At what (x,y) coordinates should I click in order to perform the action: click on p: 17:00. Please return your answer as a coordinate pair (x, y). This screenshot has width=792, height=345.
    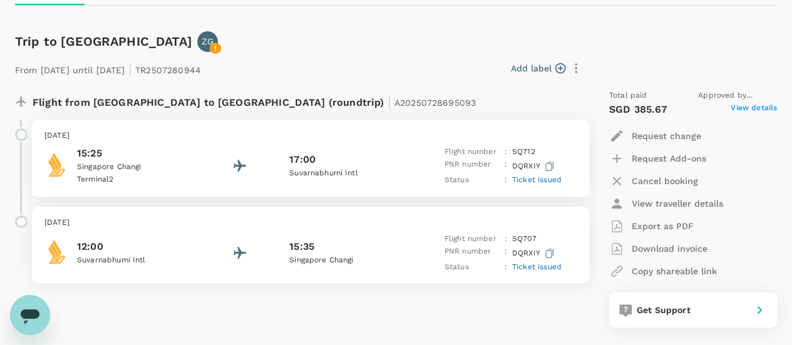
    Looking at the image, I should click on (302, 160).